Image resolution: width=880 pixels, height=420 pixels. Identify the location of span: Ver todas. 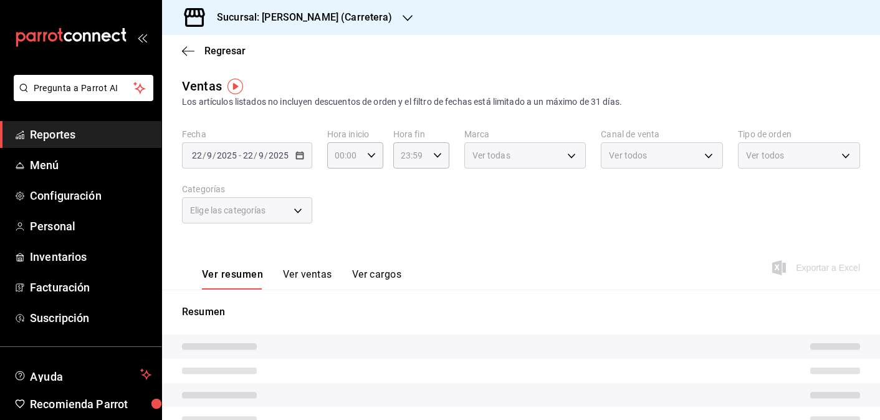
(491, 155).